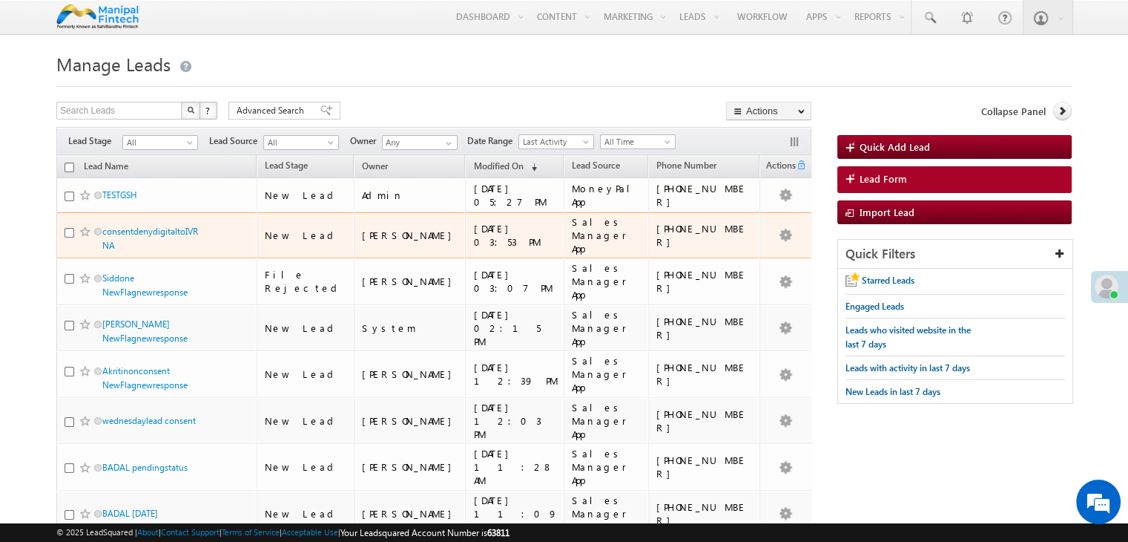 The image size is (1128, 542). Describe the element at coordinates (286, 167) in the screenshot. I see `a: Lead Stage` at that location.